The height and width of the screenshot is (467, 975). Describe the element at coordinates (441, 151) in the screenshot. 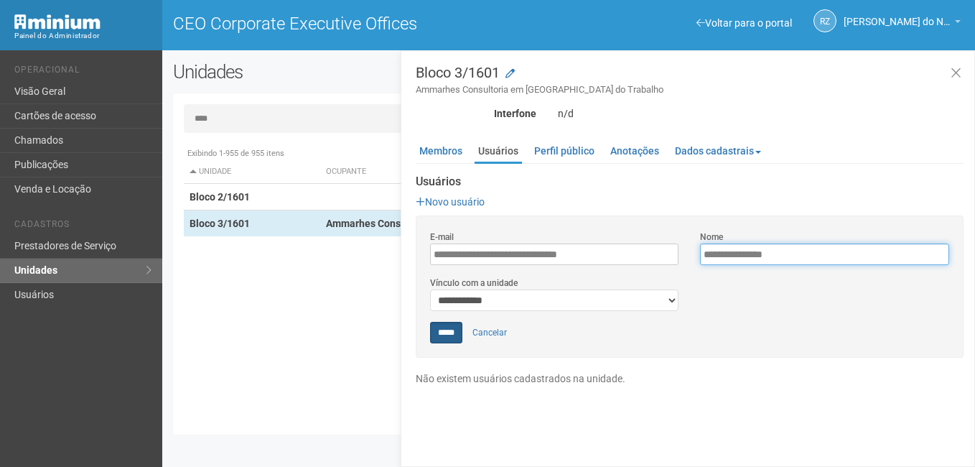

I see `a: Membros` at that location.